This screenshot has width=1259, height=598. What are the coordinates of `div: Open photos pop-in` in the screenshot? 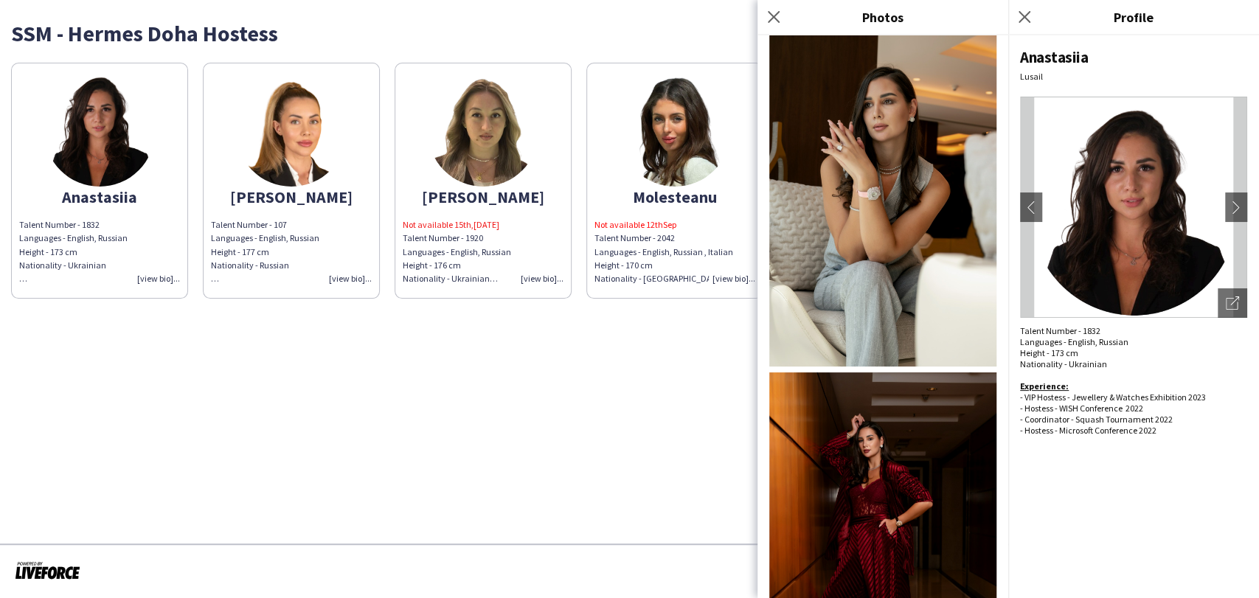 It's located at (1232, 303).